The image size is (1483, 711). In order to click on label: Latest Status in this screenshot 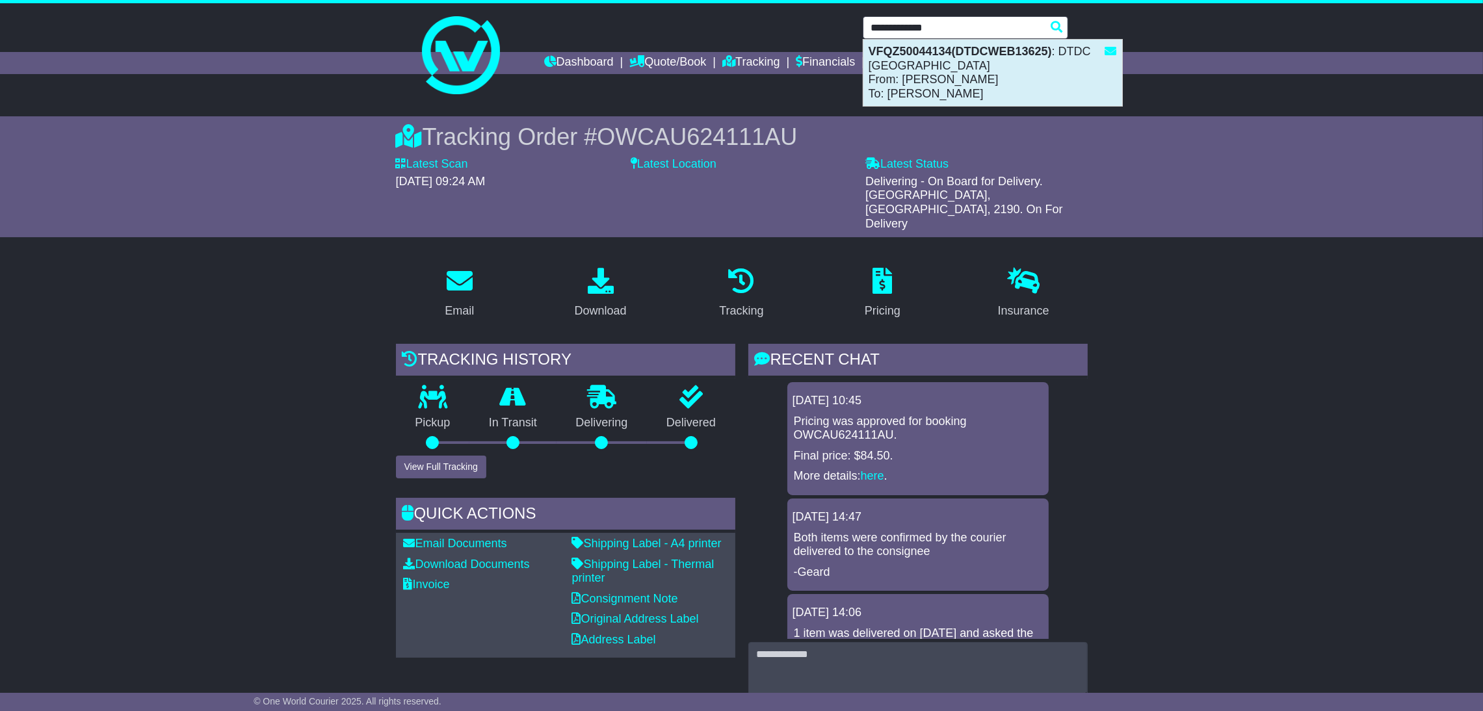, I will do `click(907, 164)`.